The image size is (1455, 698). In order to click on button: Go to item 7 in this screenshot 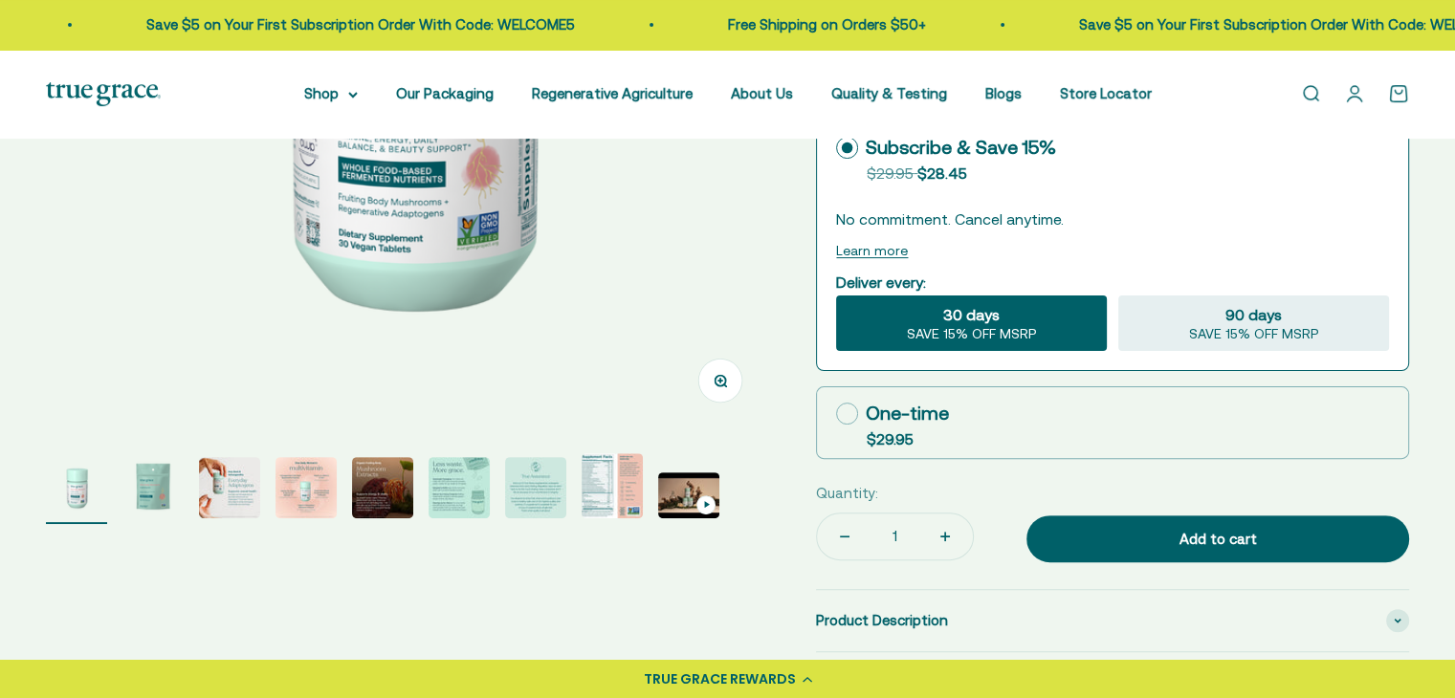, I will do `click(536, 491)`.